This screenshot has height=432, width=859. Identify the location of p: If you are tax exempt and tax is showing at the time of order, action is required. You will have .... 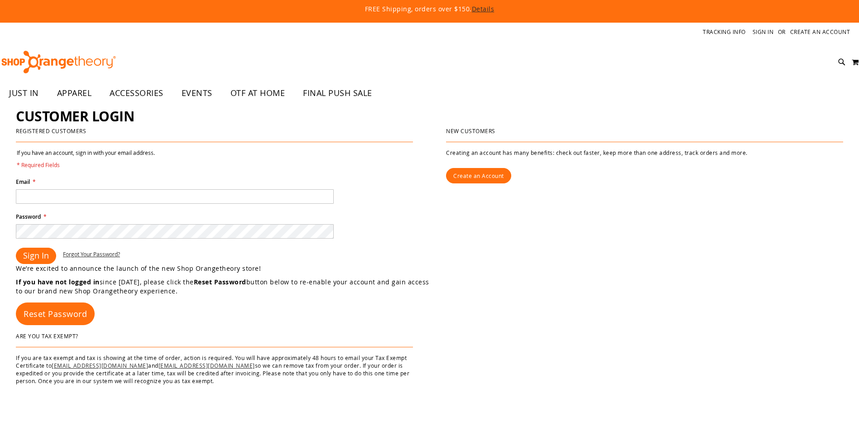
(214, 370).